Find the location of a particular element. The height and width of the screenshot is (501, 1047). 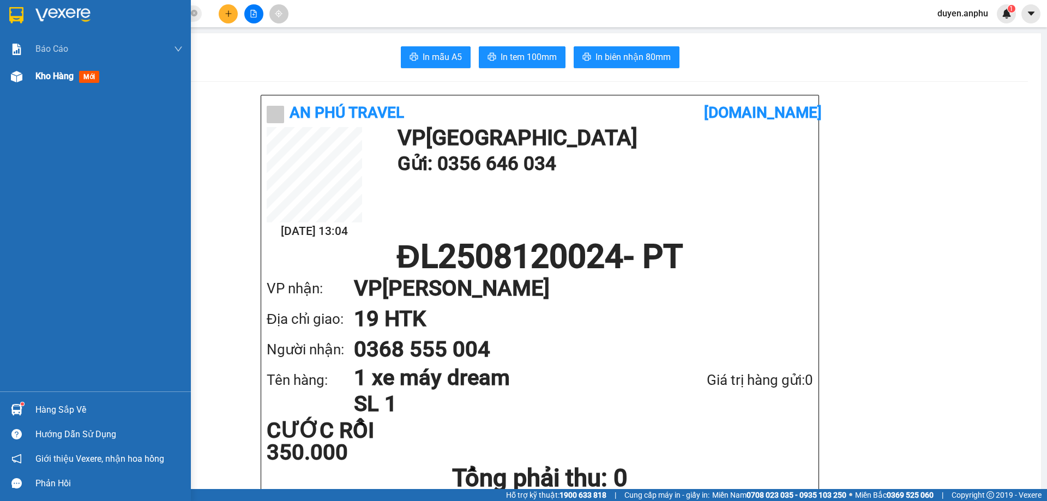

h1: Tổng phải thu: 0 is located at coordinates (540, 478).